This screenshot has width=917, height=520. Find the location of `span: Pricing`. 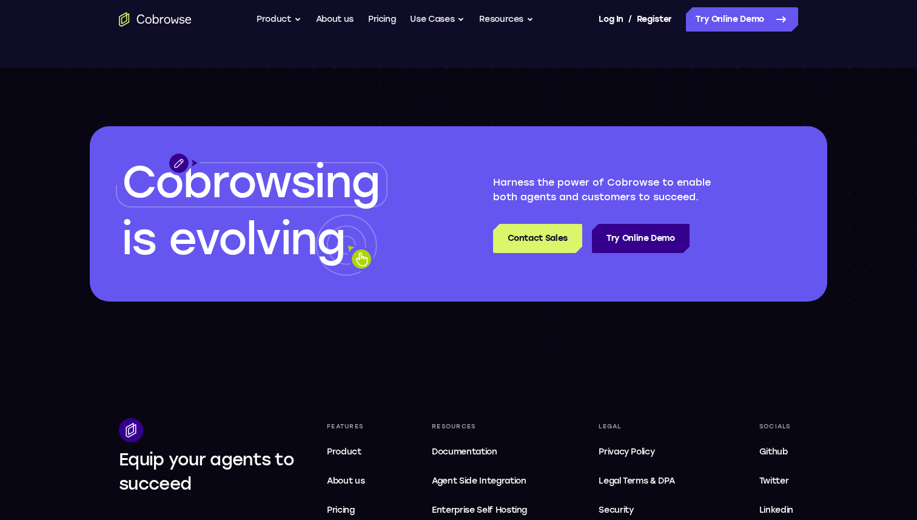

span: Pricing is located at coordinates (341, 510).